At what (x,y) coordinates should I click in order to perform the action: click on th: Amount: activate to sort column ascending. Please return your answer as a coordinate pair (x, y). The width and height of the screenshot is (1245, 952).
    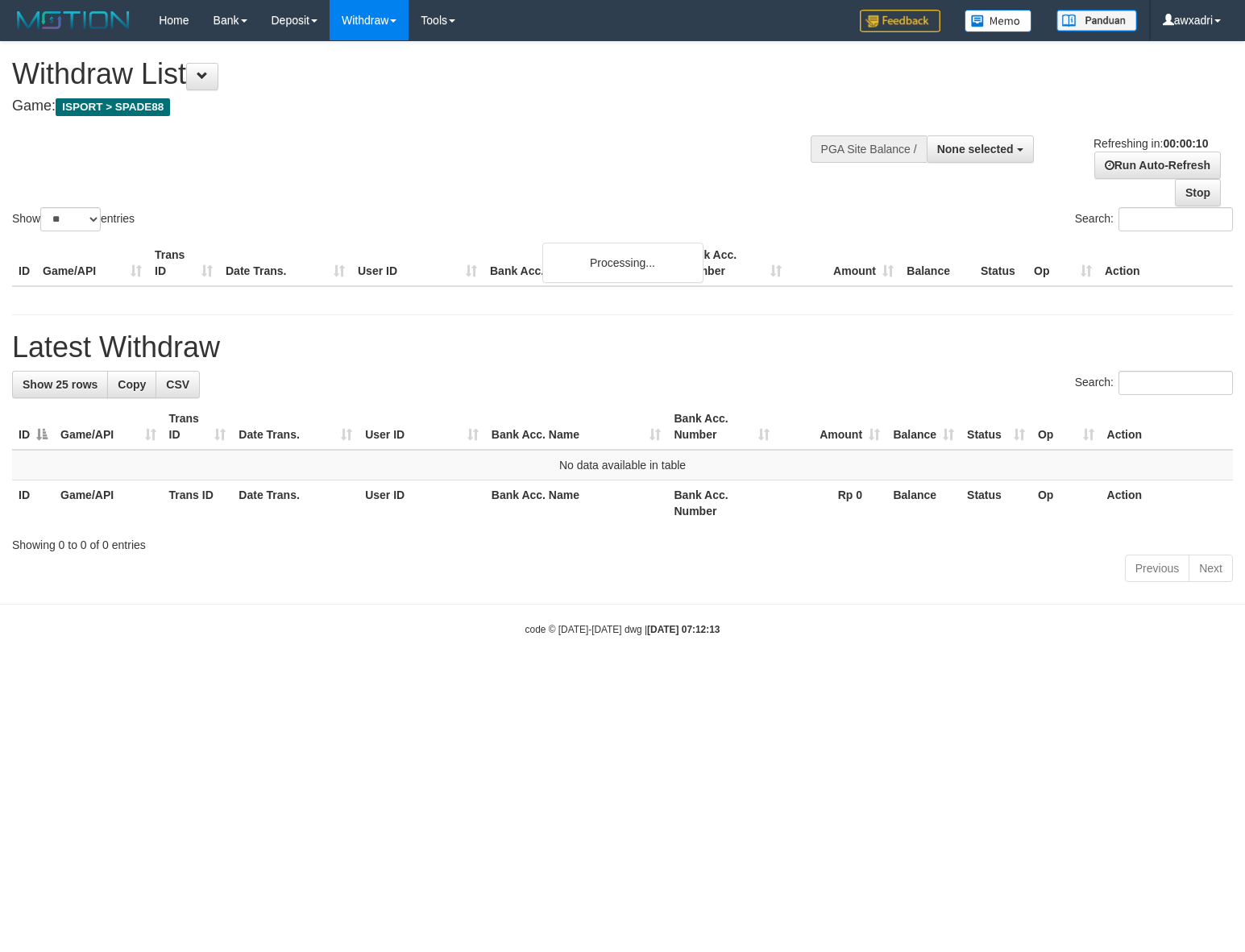
    Looking at the image, I should click on (831, 426).